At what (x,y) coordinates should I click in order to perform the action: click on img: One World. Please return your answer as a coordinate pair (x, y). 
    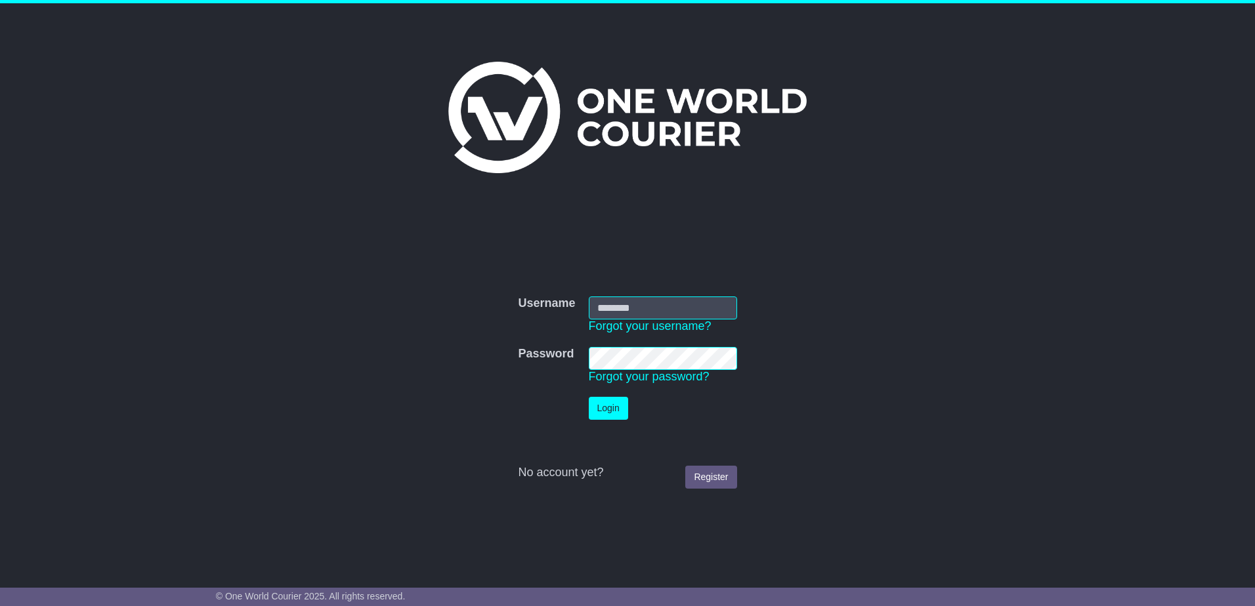
    Looking at the image, I should click on (627, 117).